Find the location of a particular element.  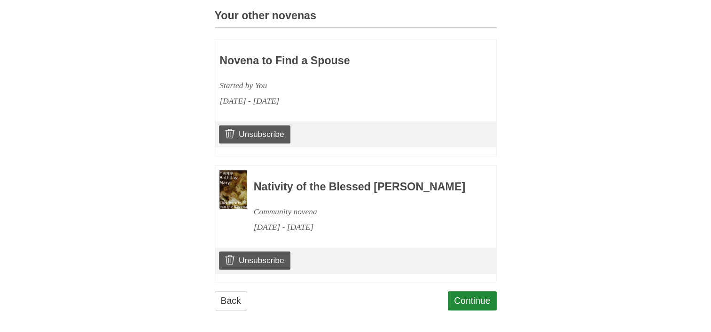

div: Community novena is located at coordinates (362, 212).